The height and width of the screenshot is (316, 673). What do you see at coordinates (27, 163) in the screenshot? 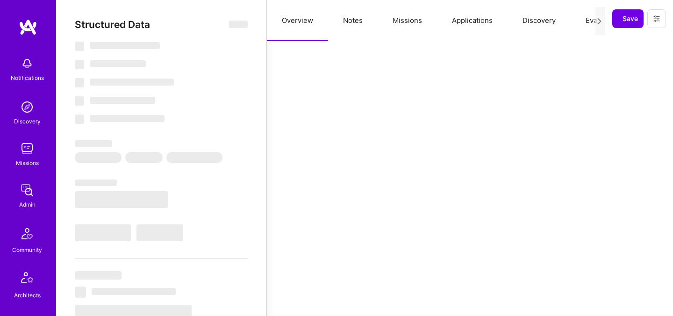
I see `div: Missions` at bounding box center [27, 163].